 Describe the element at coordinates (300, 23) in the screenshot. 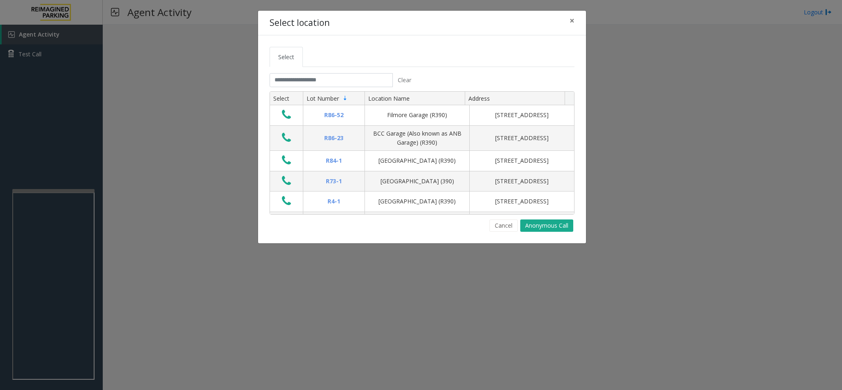

I see `h4: Select location` at that location.